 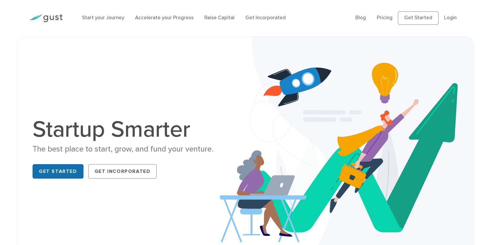 I want to click on img: Gust Logo, so click(x=46, y=18).